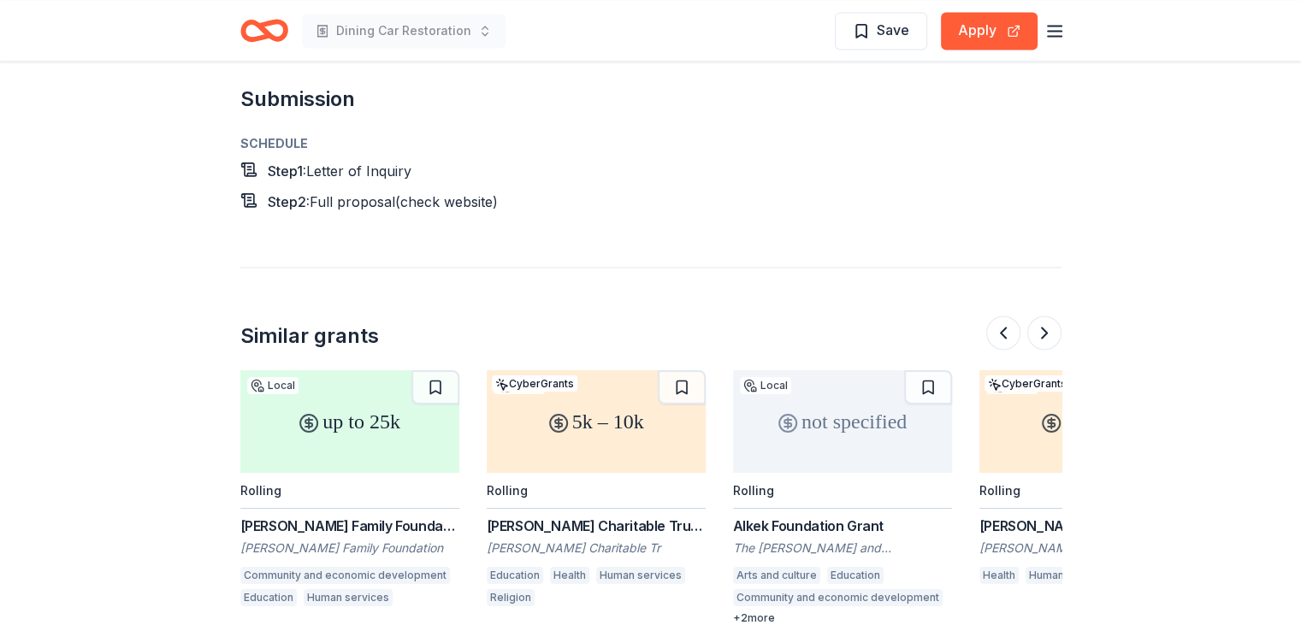  Describe the element at coordinates (893, 30) in the screenshot. I see `span: Save` at that location.